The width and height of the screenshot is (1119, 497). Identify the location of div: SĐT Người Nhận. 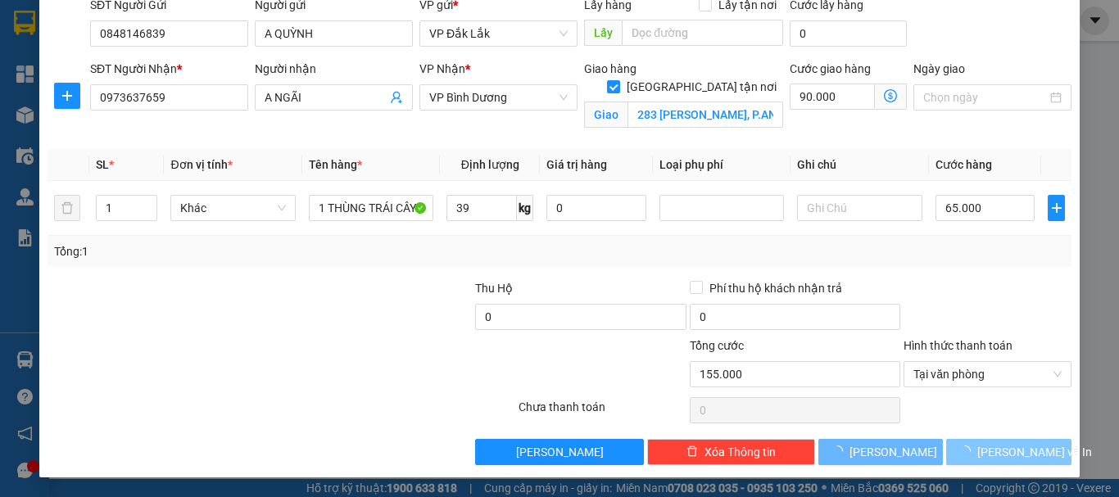
(169, 69).